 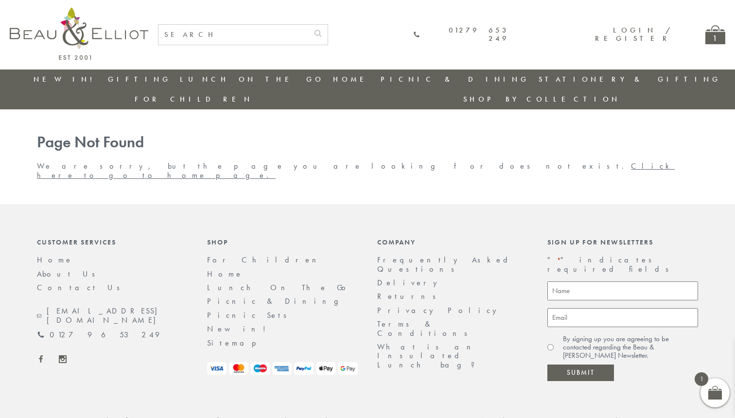 What do you see at coordinates (79, 34) in the screenshot?
I see `img: logo` at bounding box center [79, 34].